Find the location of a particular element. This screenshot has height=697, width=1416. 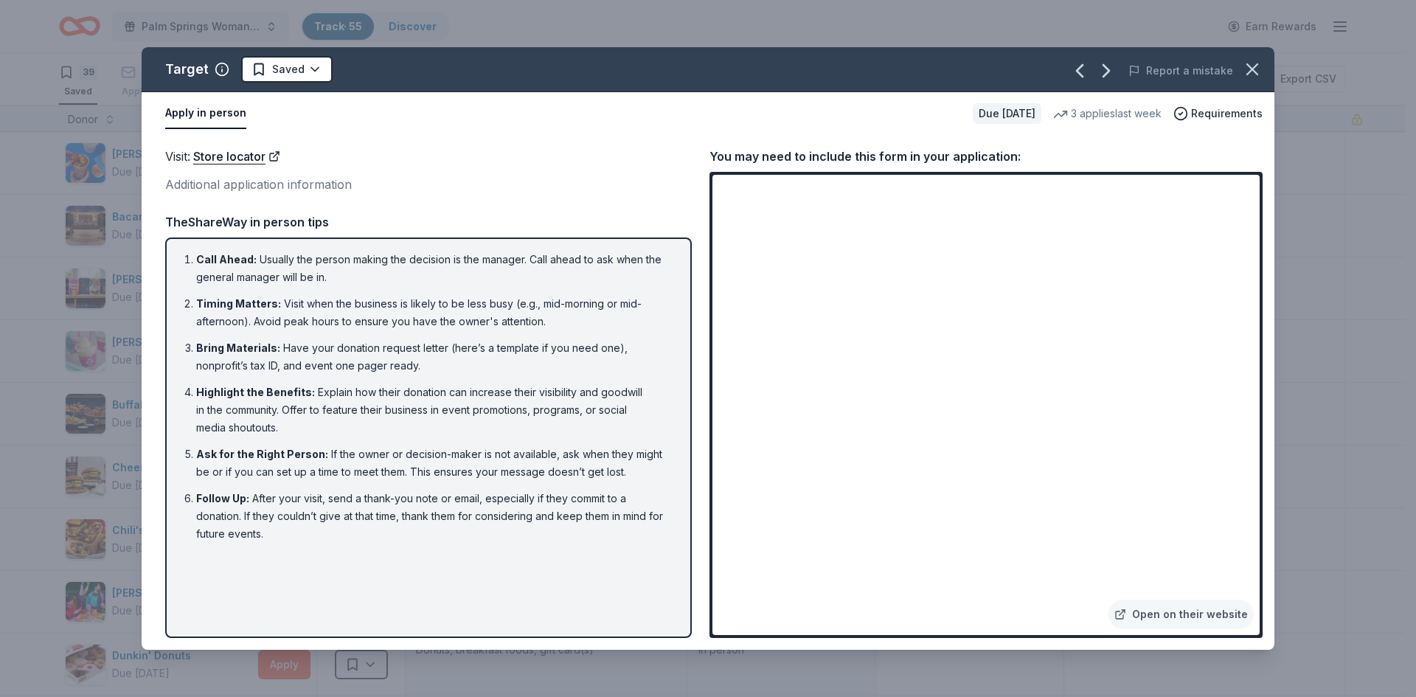

button: Apply in person is located at coordinates (206, 114).